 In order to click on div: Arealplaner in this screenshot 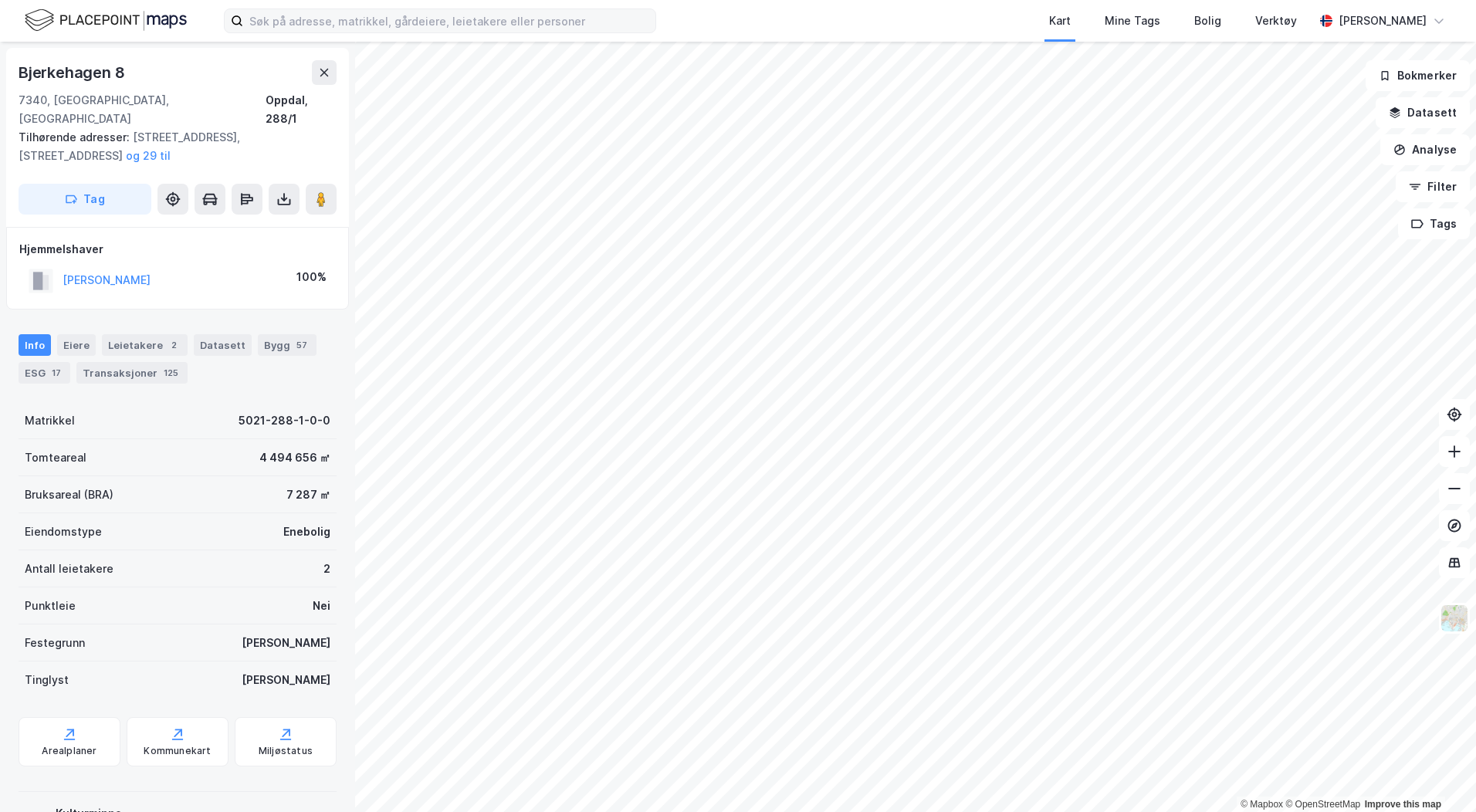, I will do `click(69, 751)`.